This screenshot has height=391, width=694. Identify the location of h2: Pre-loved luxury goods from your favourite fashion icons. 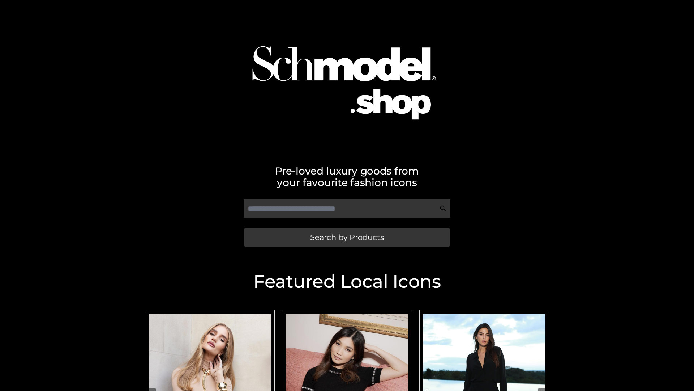
(347, 177).